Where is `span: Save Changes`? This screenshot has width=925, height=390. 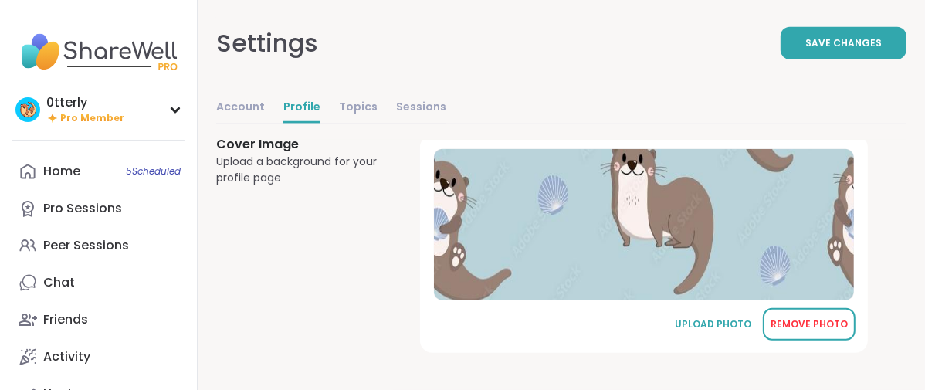 span: Save Changes is located at coordinates (843, 43).